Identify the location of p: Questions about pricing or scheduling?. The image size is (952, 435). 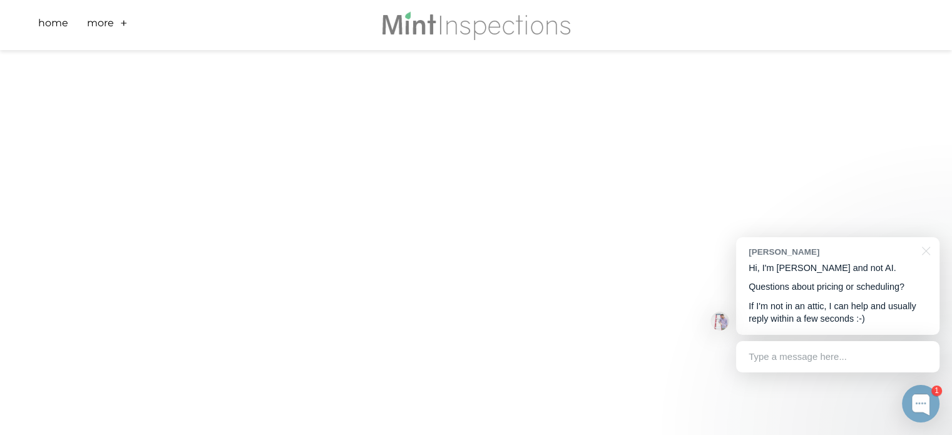
(838, 287).